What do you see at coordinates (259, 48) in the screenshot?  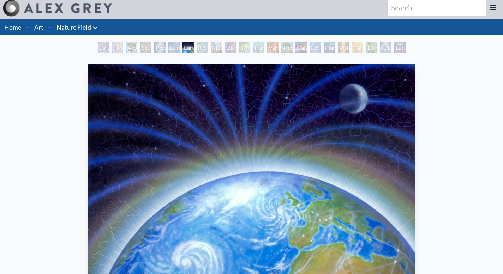 I see `div: Humming Bird` at bounding box center [259, 48].